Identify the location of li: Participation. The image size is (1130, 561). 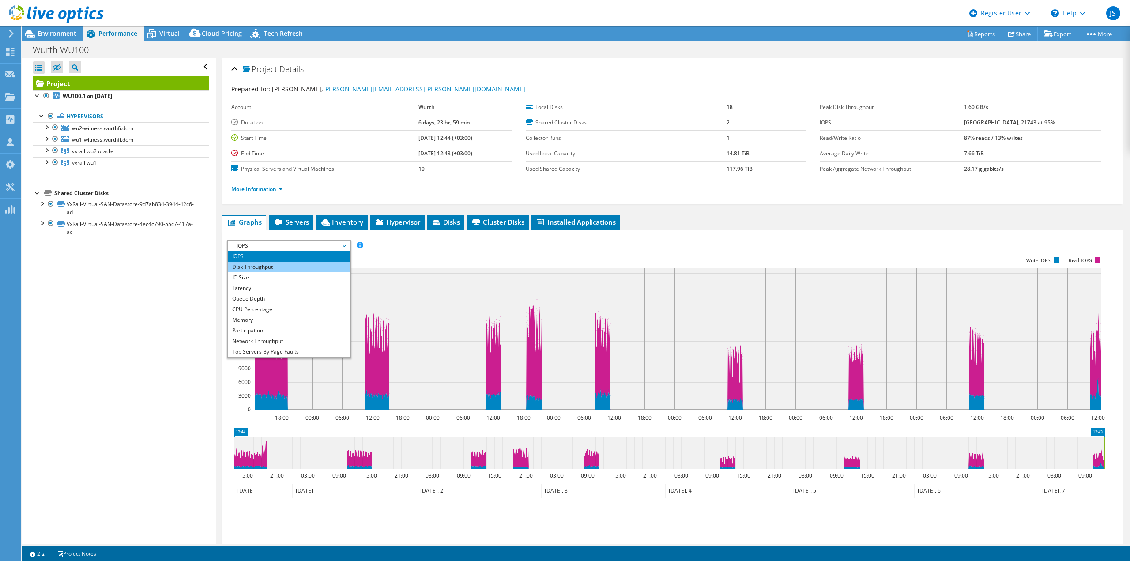
(289, 331).